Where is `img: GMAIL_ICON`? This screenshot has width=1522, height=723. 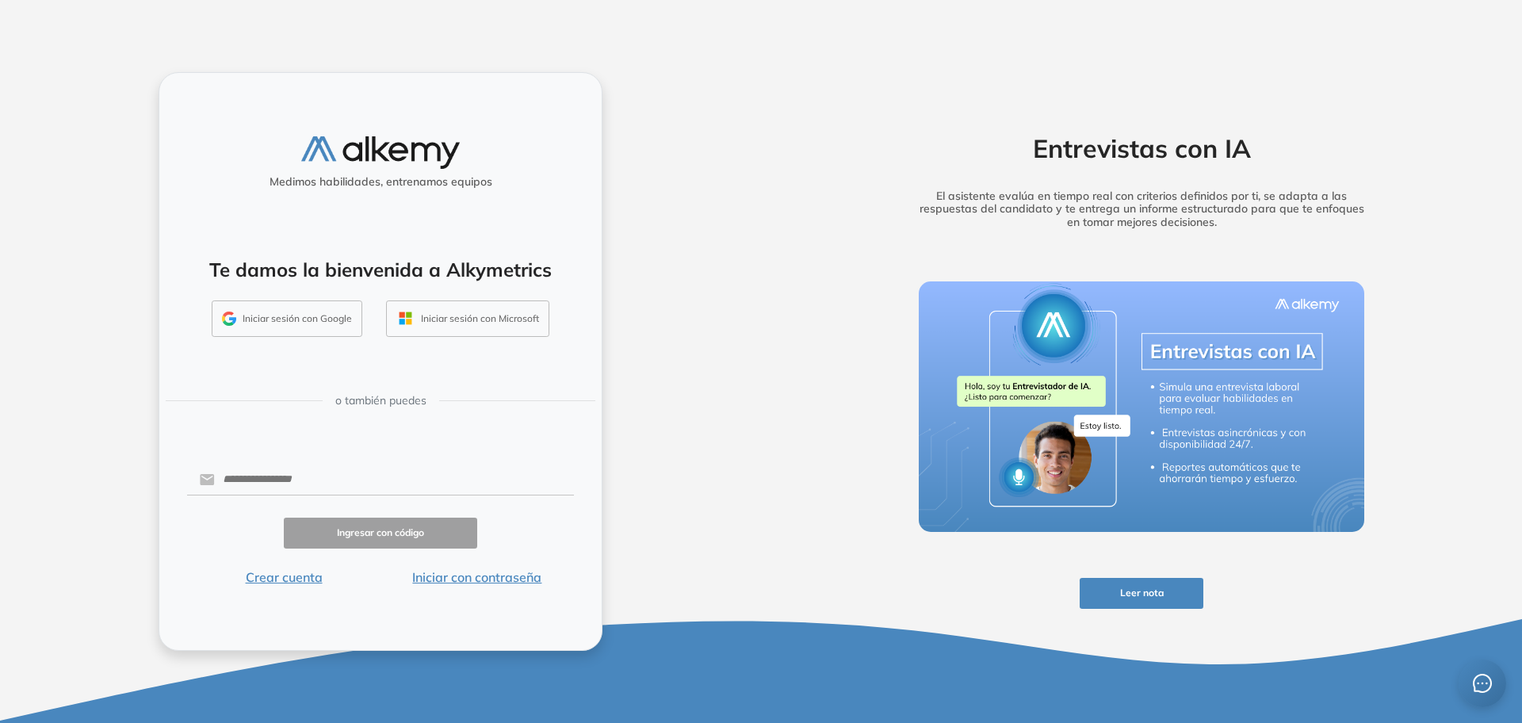 img: GMAIL_ICON is located at coordinates (229, 319).